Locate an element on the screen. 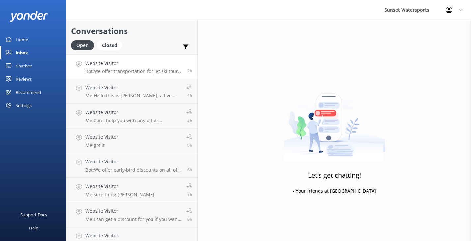 The width and height of the screenshot is (471, 241). span: 01:37pm 10-Aug-2025 (UTC -05:00) America/Cancun is located at coordinates (190, 120).